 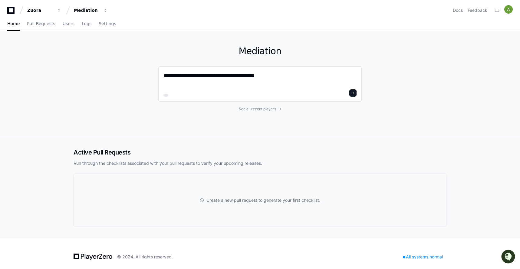 I want to click on span: Users, so click(x=68, y=24).